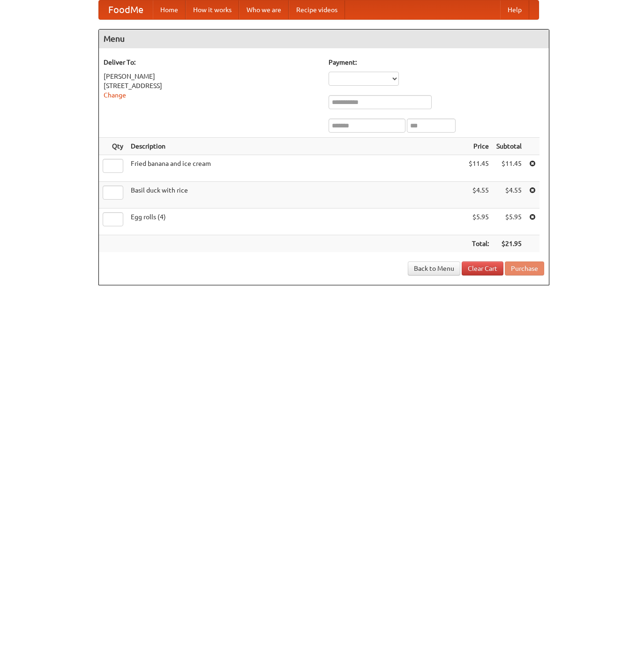  I want to click on a: Change, so click(115, 95).